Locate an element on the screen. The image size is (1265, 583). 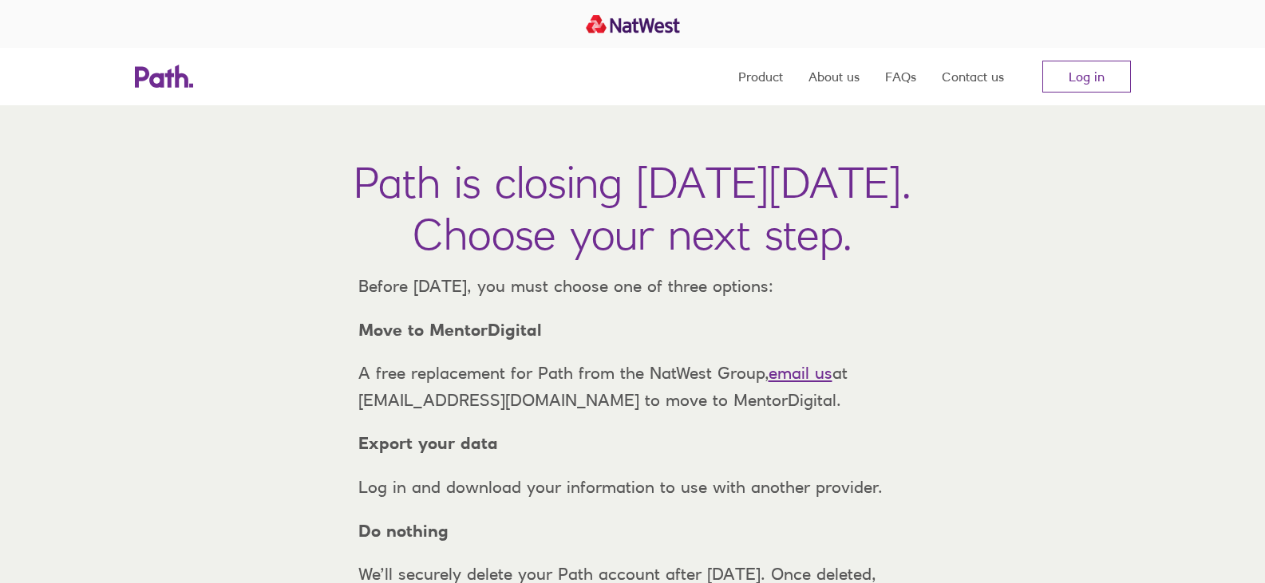
a: Product is located at coordinates (761, 77).